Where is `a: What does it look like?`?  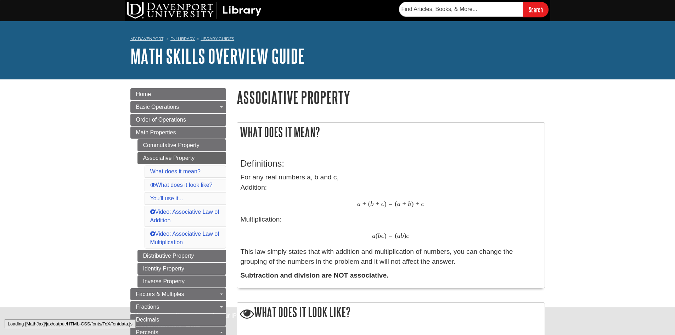 a: What does it look like? is located at coordinates (181, 185).